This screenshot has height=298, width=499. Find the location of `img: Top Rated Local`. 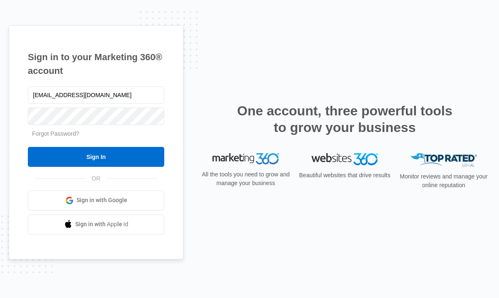

img: Top Rated Local is located at coordinates (443, 160).